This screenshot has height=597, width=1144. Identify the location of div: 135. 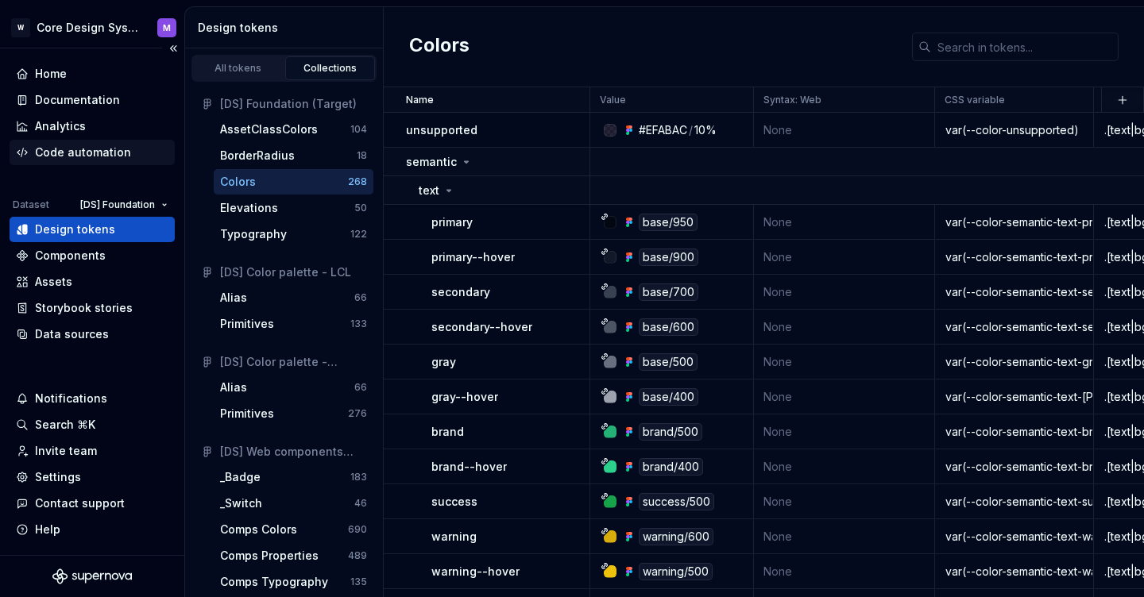
(358, 582).